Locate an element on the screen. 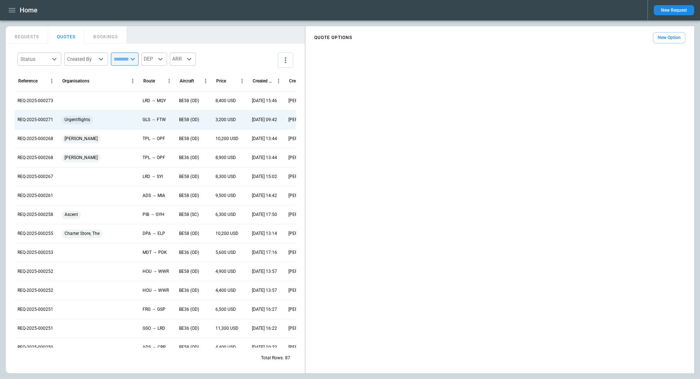 The width and height of the screenshot is (700, 379). p: GSO → LRD is located at coordinates (154, 328).